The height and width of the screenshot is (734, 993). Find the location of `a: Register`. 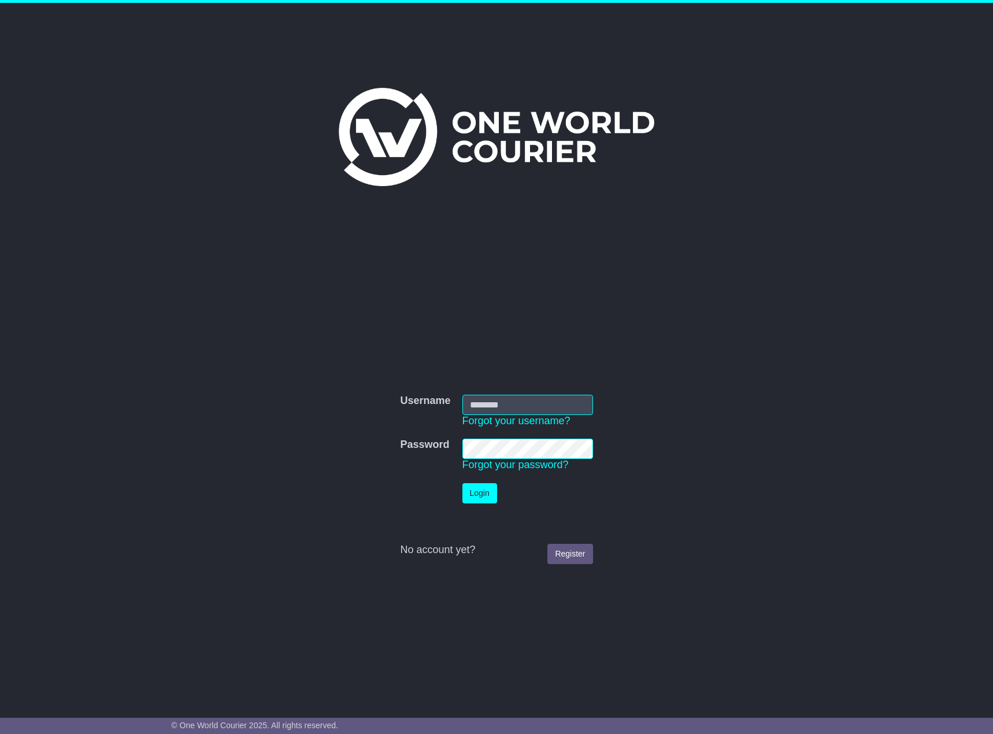

a: Register is located at coordinates (570, 554).